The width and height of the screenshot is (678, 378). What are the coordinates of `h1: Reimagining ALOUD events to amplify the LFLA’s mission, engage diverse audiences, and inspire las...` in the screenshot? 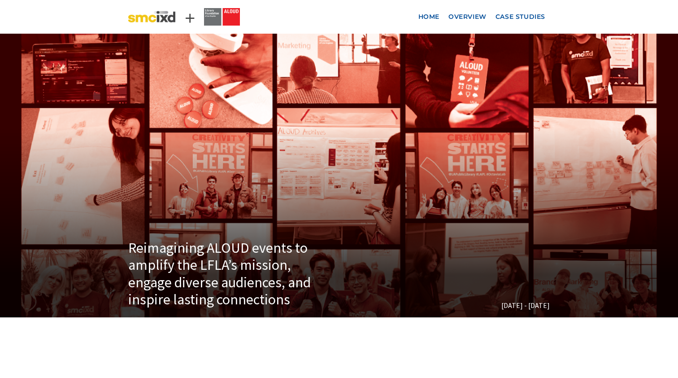 It's located at (232, 274).